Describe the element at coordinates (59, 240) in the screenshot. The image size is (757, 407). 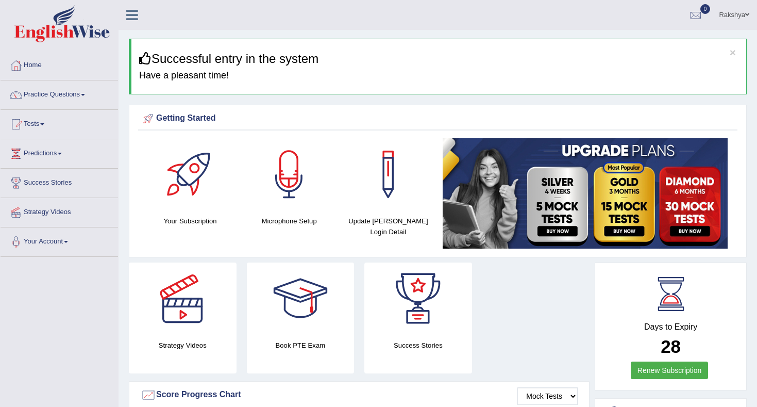
I see `a: Your Account` at that location.